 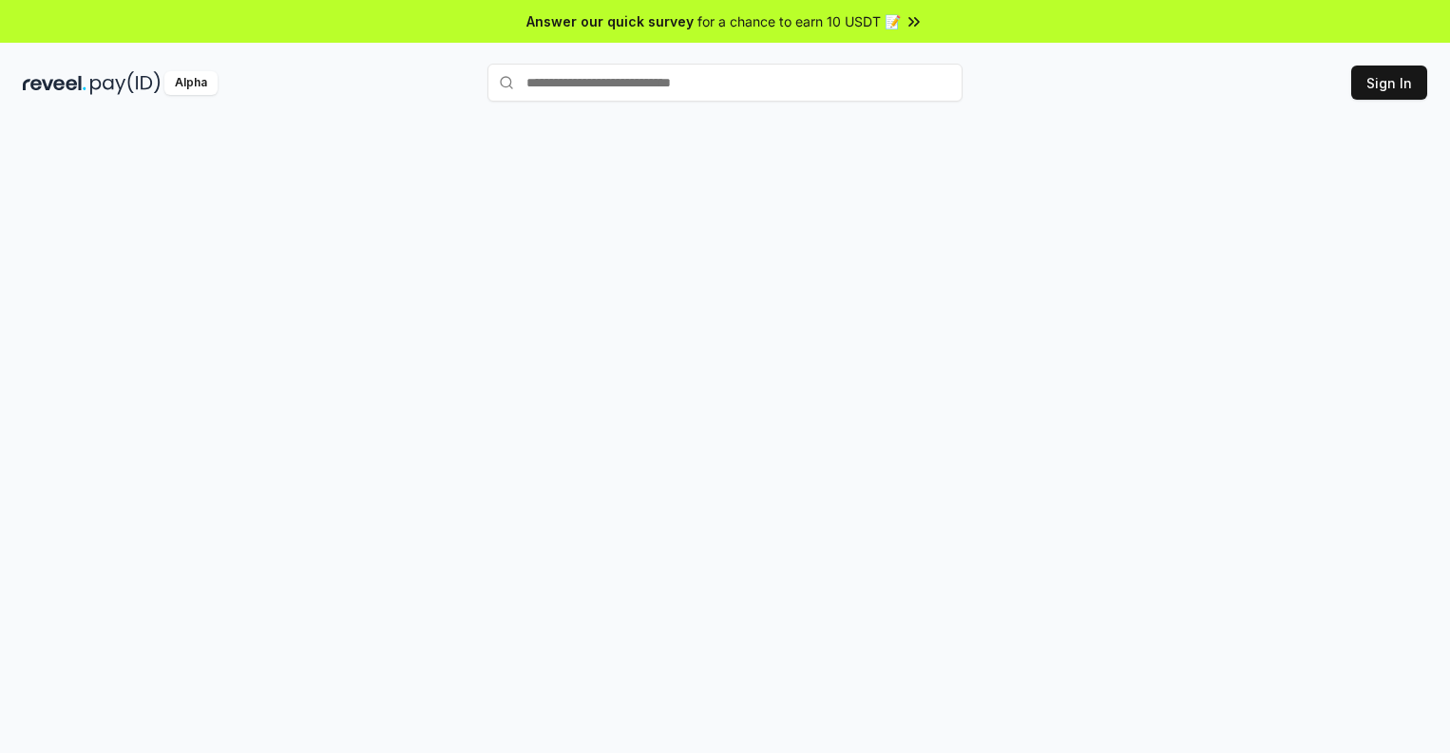 What do you see at coordinates (1389, 83) in the screenshot?
I see `button: Sign In` at bounding box center [1389, 83].